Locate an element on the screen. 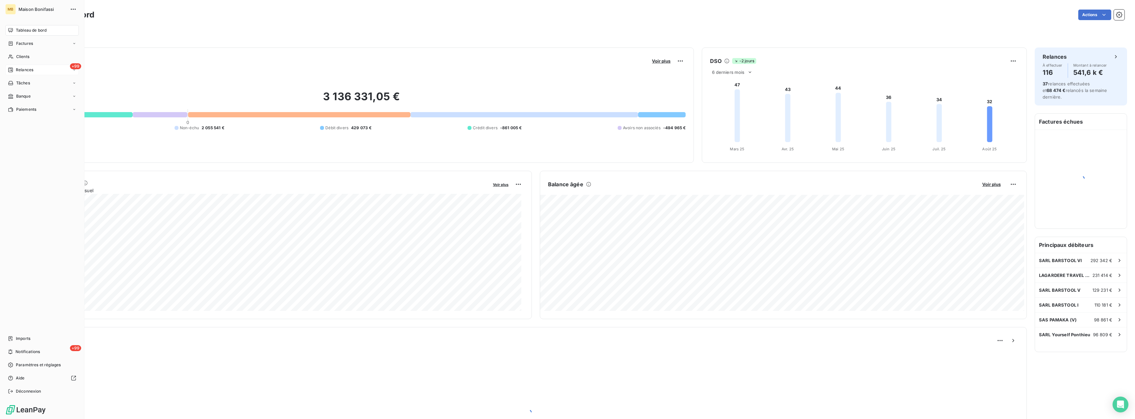 This screenshot has height=419, width=1135. span: SARL BARSTOOL V is located at coordinates (1060, 290).